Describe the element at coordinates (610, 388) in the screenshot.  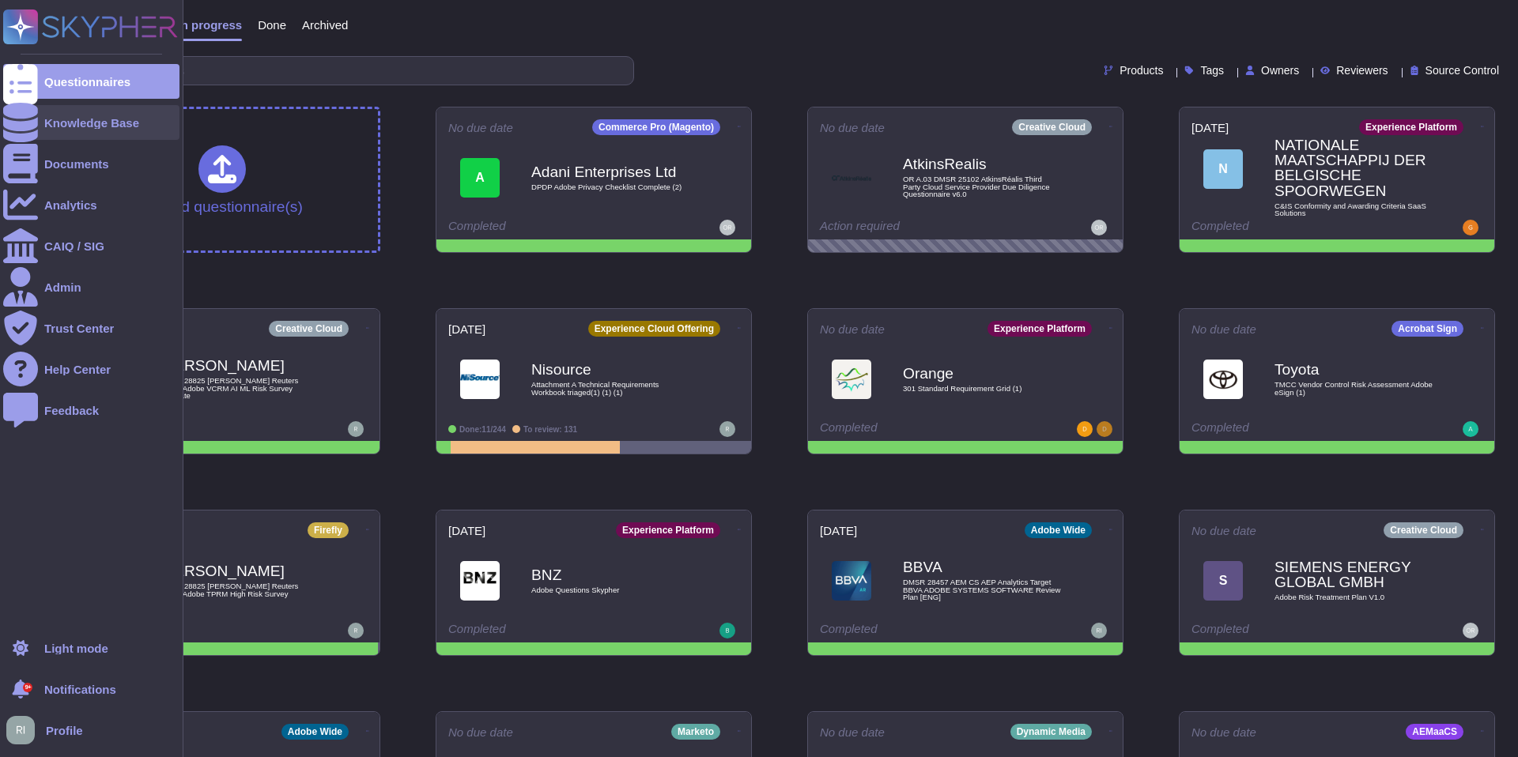
I see `span: Attachment A Technical Requirements Workbook triaged(1) (1) (1)` at that location.